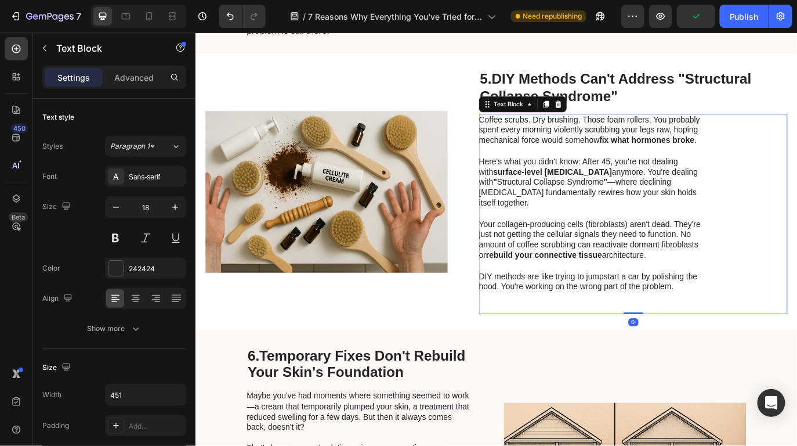  What do you see at coordinates (772, 403) in the screenshot?
I see `div: Open Intercom Messenger` at bounding box center [772, 403].